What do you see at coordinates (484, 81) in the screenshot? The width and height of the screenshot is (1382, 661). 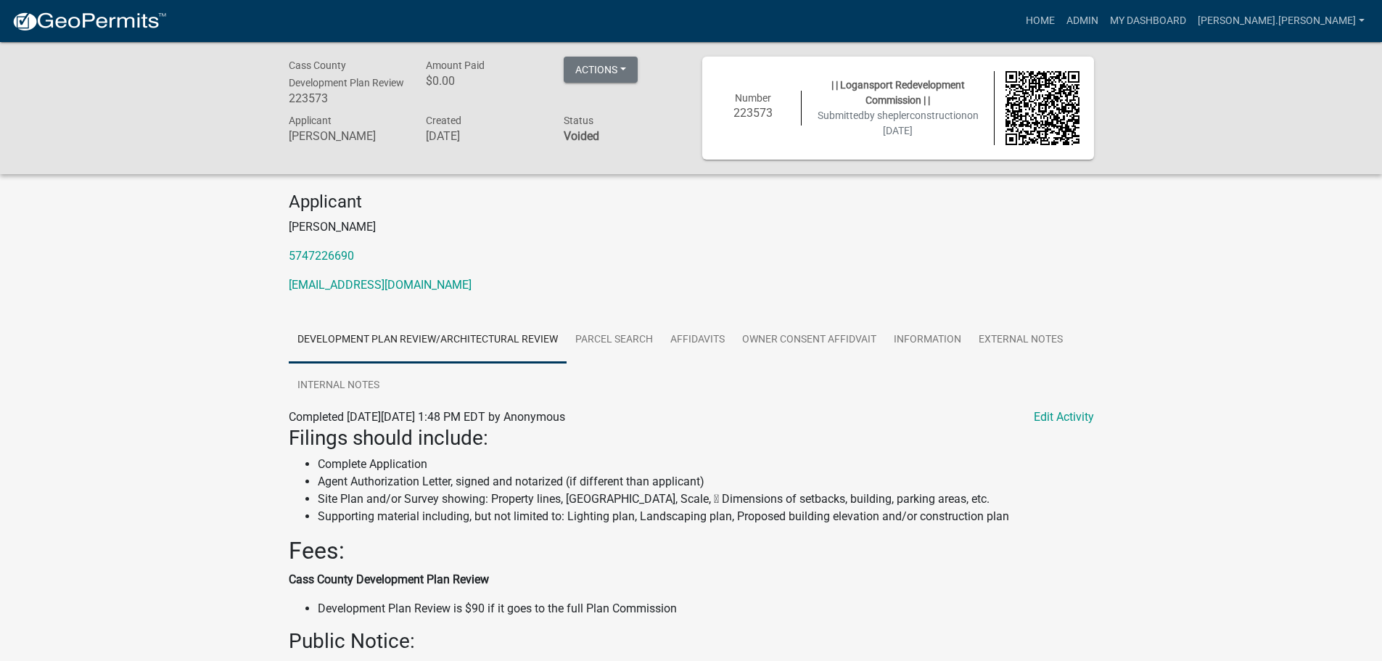 I see `h6: $0.00` at bounding box center [484, 81].